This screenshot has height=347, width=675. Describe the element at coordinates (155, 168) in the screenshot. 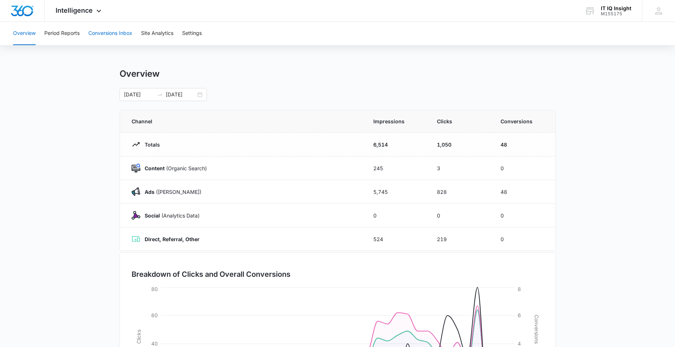

I see `strong: Content` at that location.